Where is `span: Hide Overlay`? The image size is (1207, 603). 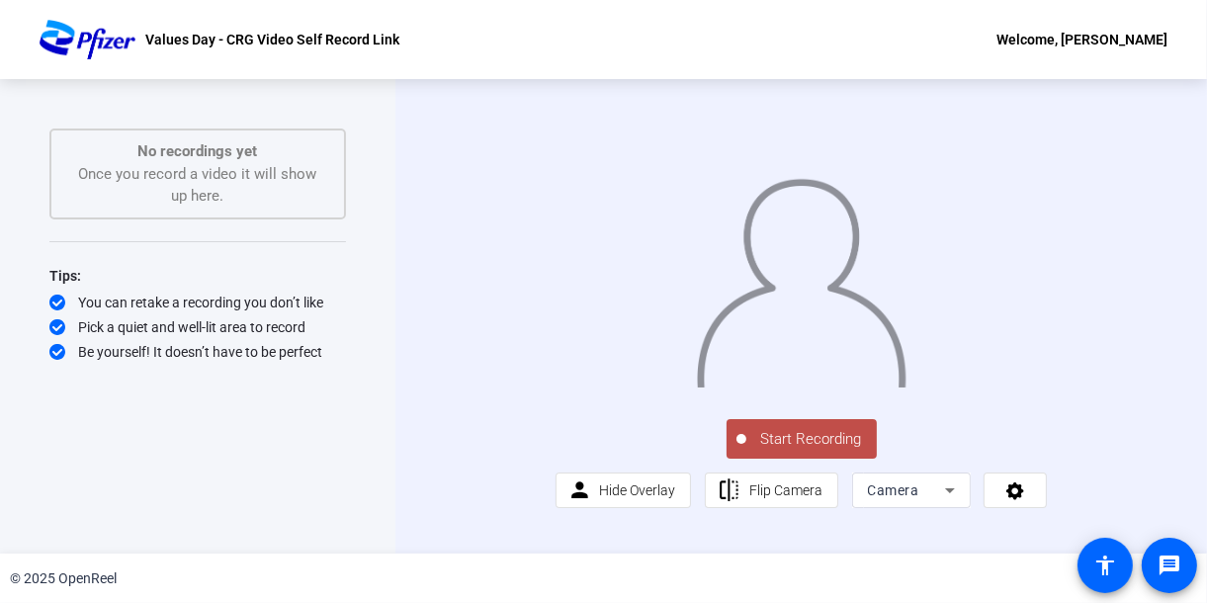
span: Hide Overlay is located at coordinates (637, 490).